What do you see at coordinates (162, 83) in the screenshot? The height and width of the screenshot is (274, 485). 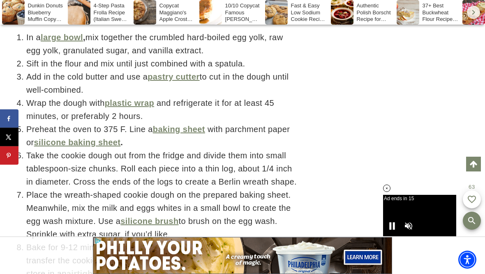 I see `li: Add in the cold butter and use a to cut in the dough until well-combined.` at bounding box center [162, 83].